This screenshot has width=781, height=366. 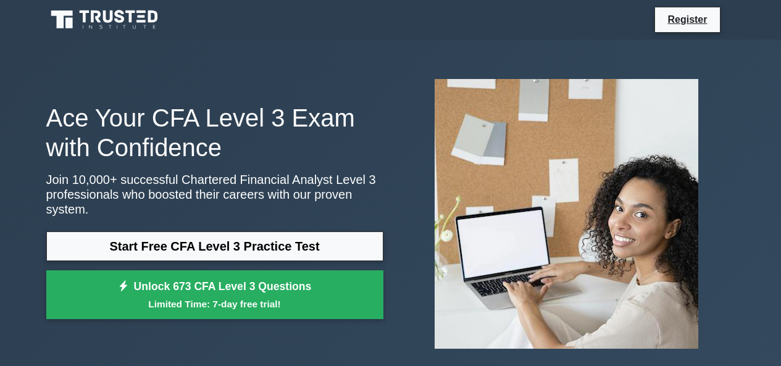 What do you see at coordinates (215, 246) in the screenshot?
I see `a: Start Free CFA Level 3 Practice Test` at bounding box center [215, 246].